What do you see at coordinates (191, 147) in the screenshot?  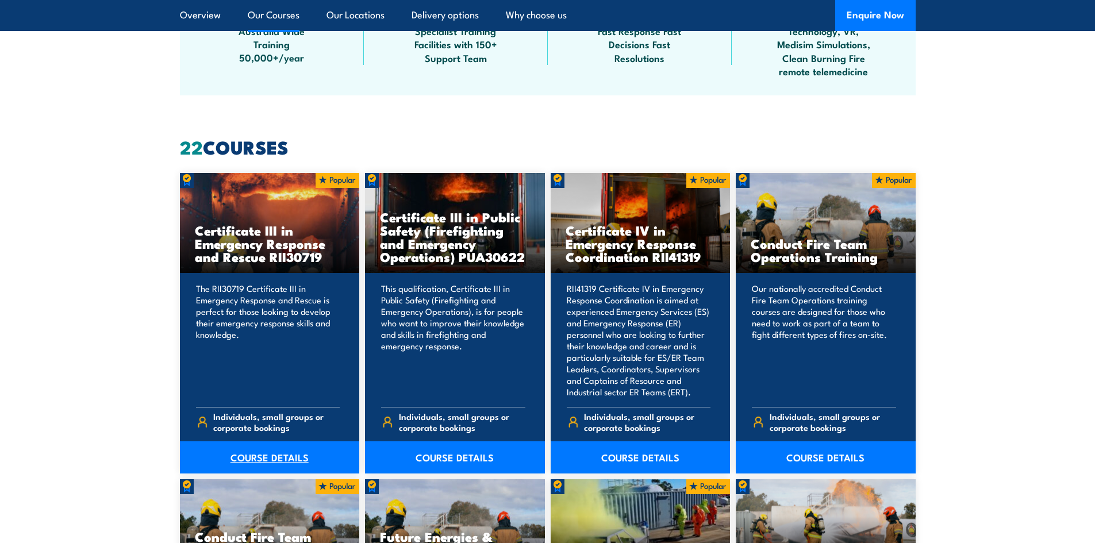 I see `strong: 22` at bounding box center [191, 147].